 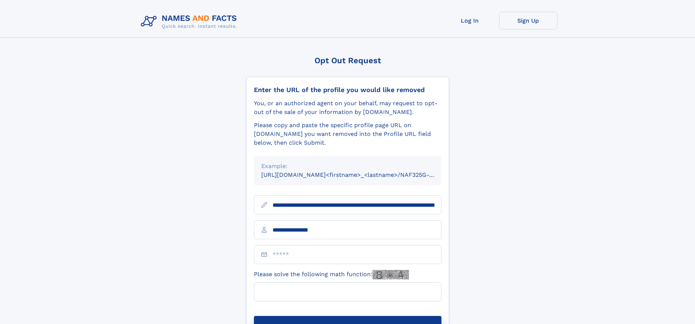 What do you see at coordinates (331, 274) in the screenshot?
I see `label: Please solve the following math function:` at bounding box center [331, 274].